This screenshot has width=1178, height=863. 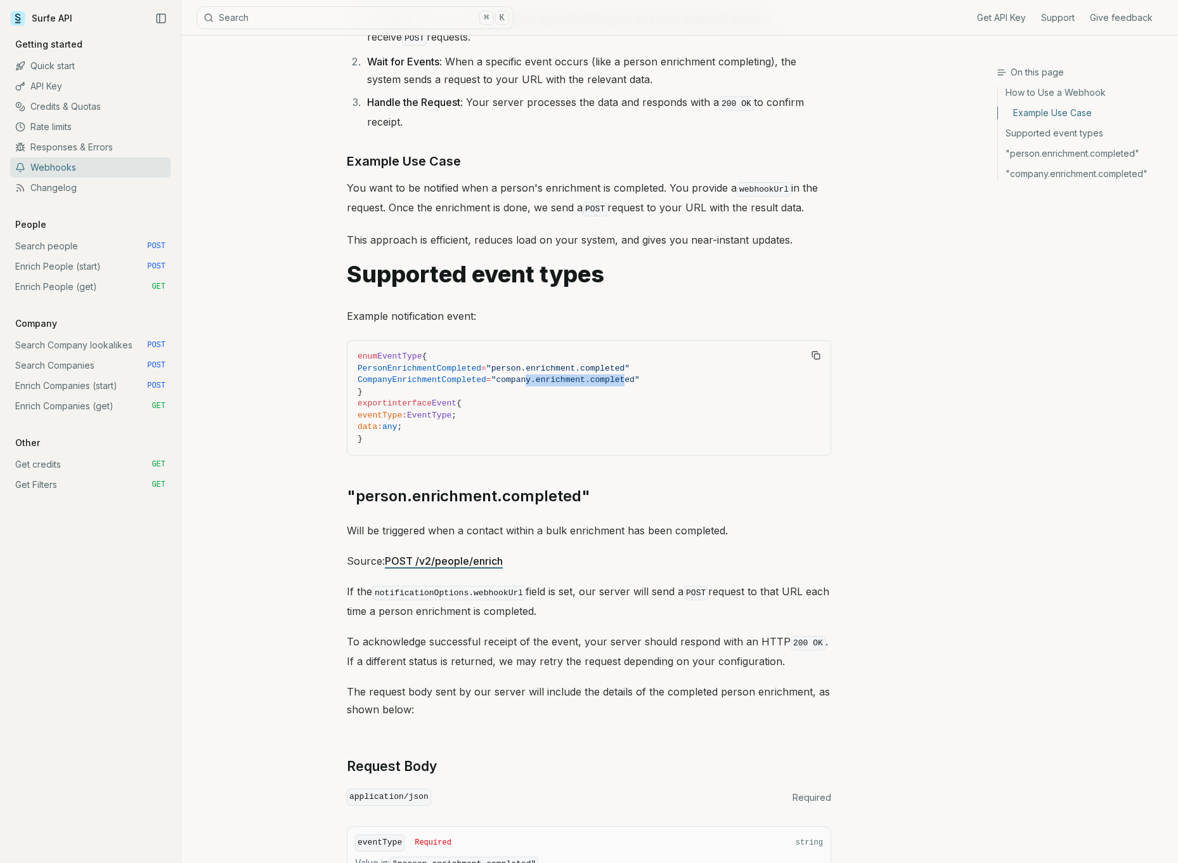 What do you see at coordinates (36, 323) in the screenshot?
I see `p: Company` at bounding box center [36, 323].